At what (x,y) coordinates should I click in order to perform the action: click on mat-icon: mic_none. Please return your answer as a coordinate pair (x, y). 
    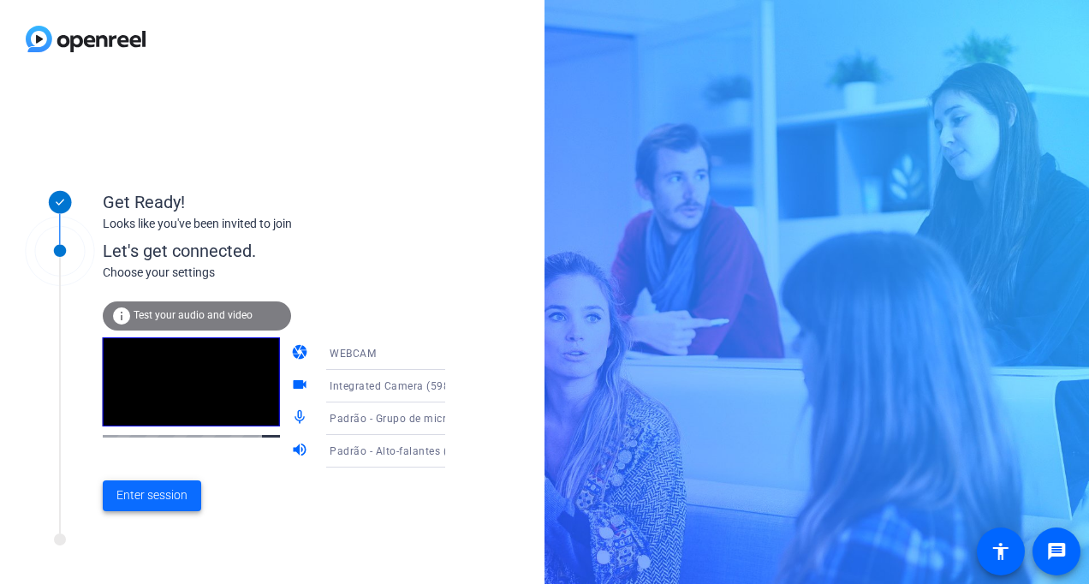
    Looking at the image, I should click on (301, 419).